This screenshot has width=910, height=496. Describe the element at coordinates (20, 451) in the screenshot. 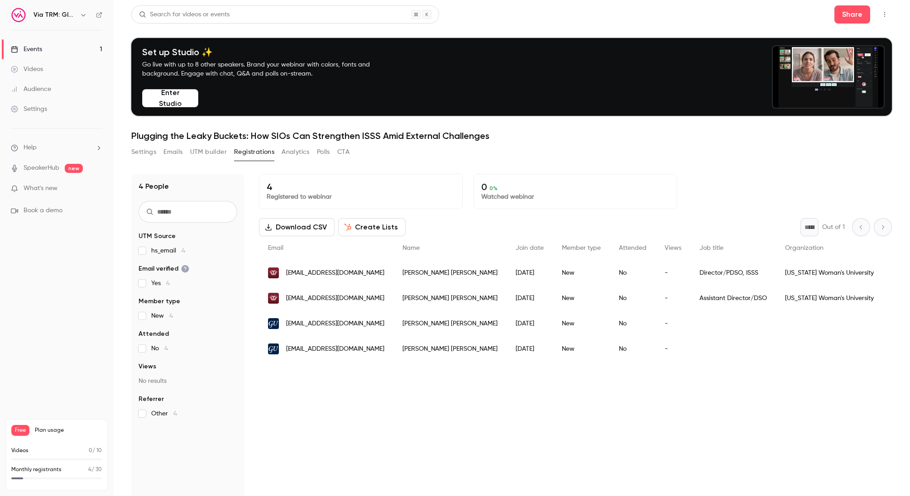

I see `p: Videos` at that location.